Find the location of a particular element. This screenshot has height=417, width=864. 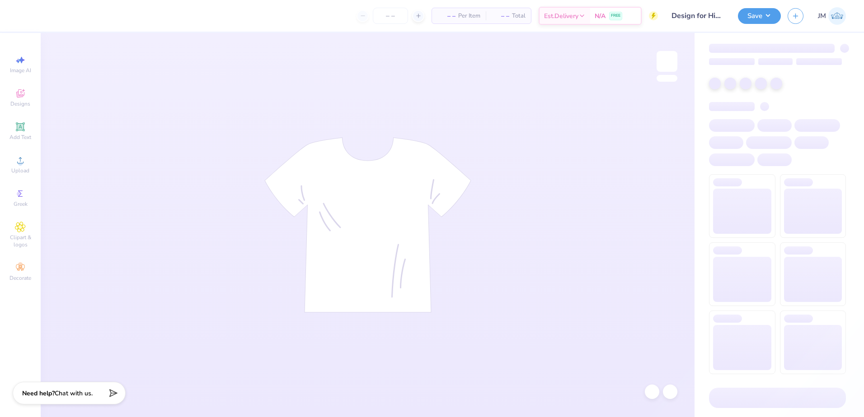

a: JM is located at coordinates (832, 16).